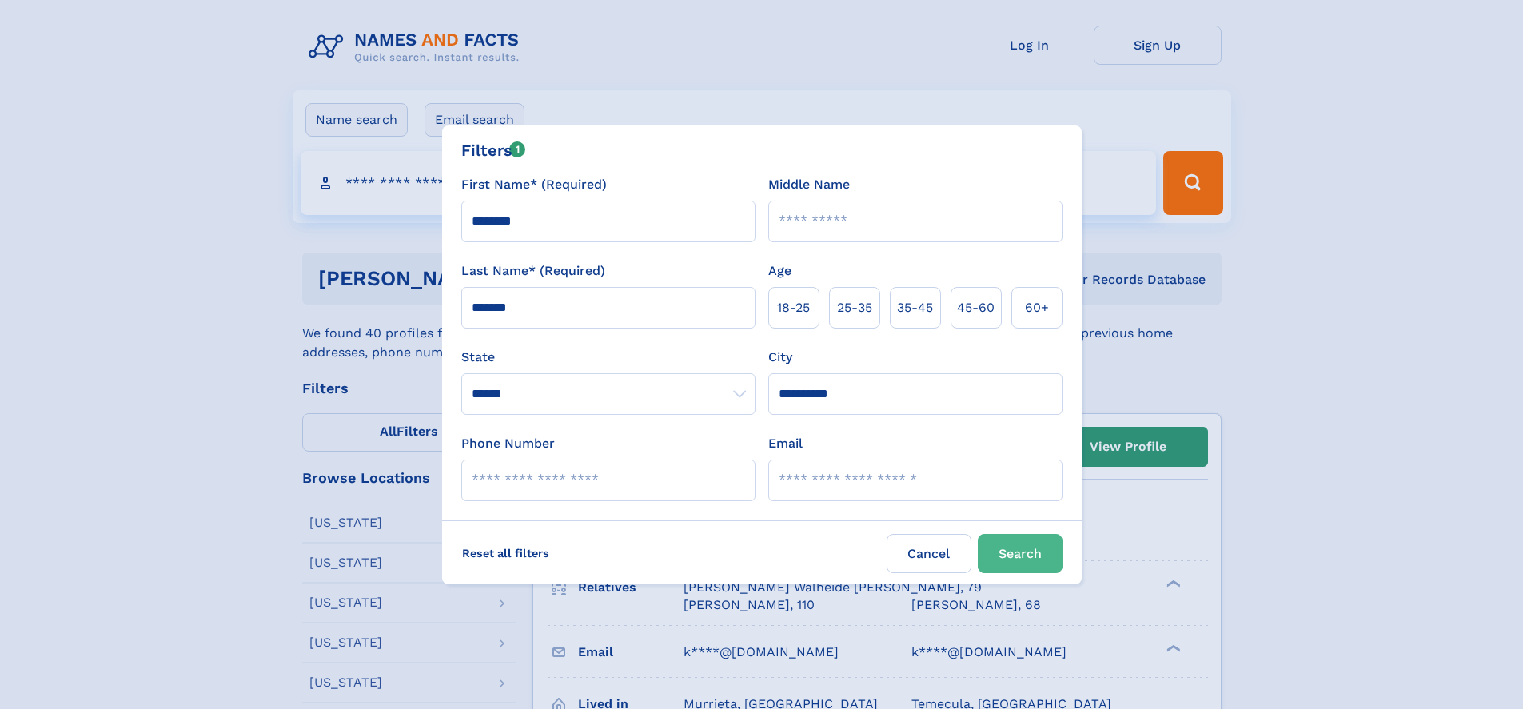 This screenshot has width=1523, height=709. I want to click on label: Last Name* (Required), so click(533, 271).